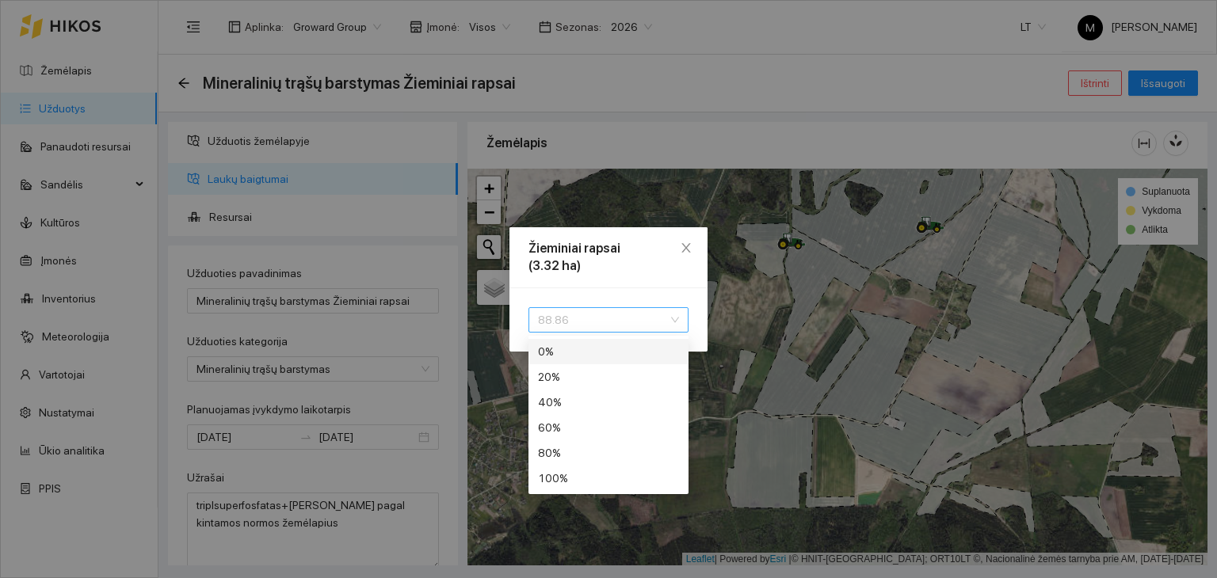  What do you see at coordinates (608, 402) in the screenshot?
I see `div: 40 %` at bounding box center [608, 402].